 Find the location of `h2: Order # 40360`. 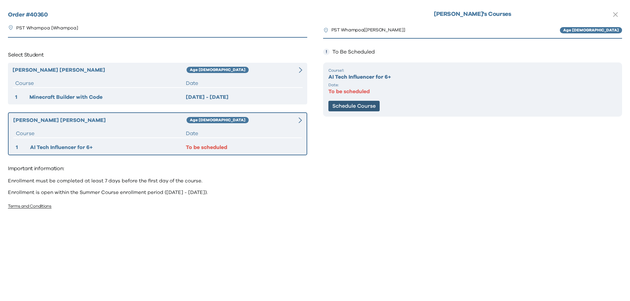

h2: Order # 40360 is located at coordinates (157, 15).